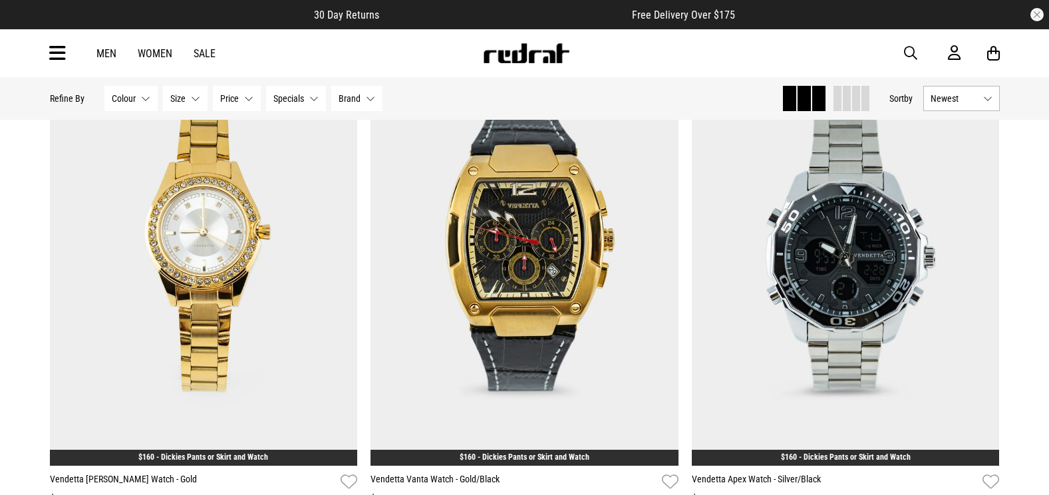  I want to click on p: Refine By, so click(67, 98).